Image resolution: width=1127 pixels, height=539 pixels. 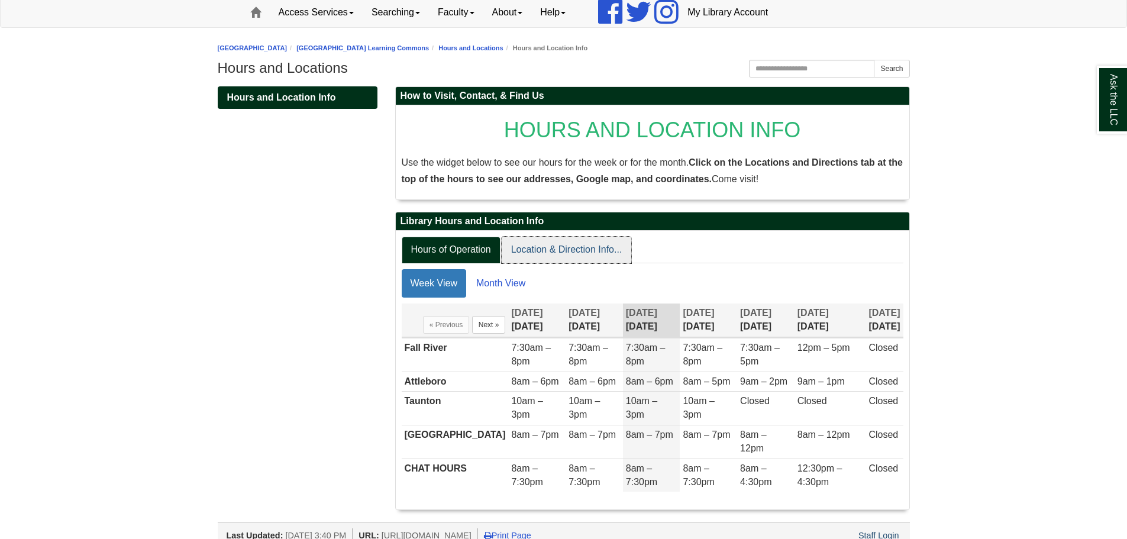 I want to click on a: Week View, so click(x=434, y=283).